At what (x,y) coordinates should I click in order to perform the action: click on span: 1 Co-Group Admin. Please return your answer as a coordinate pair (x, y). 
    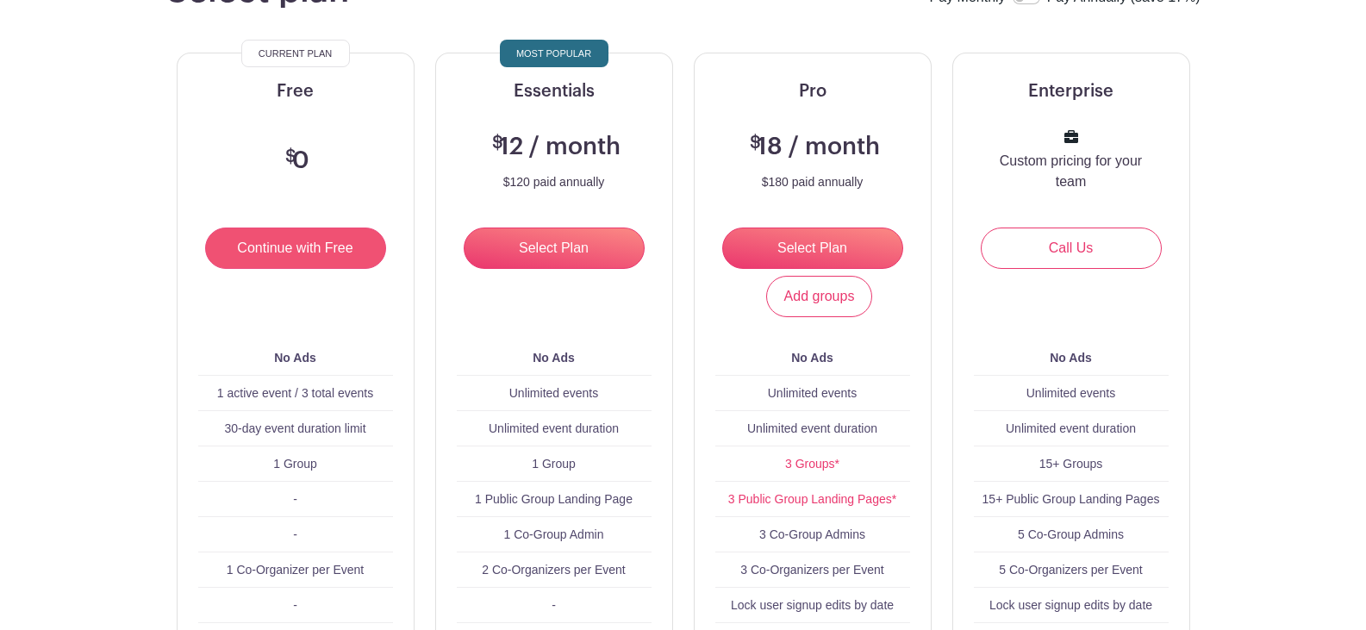
    Looking at the image, I should click on (554, 534).